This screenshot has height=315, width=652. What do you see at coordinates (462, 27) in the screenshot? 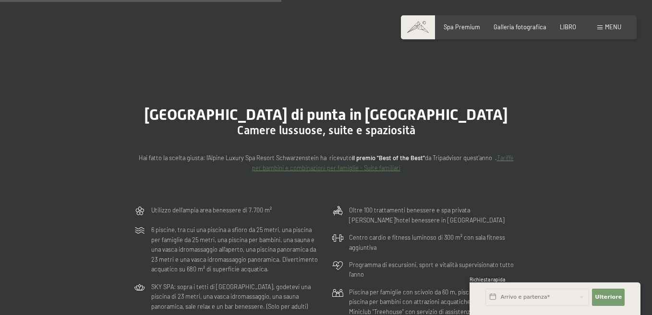
I see `a: Spa Premium` at bounding box center [462, 27].